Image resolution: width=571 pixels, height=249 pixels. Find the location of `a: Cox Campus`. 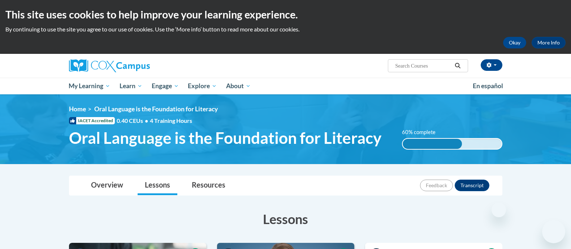

a: Cox Campus is located at coordinates (138, 66).